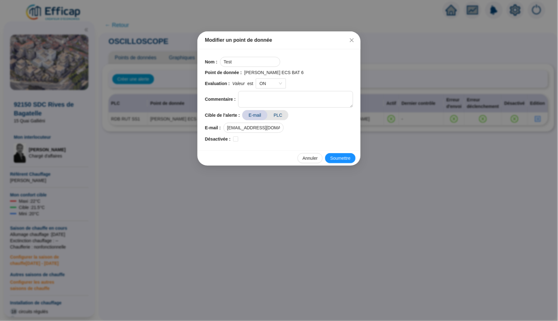 This screenshot has height=321, width=558. What do you see at coordinates (217, 84) in the screenshot?
I see `span: Evaluation :` at bounding box center [217, 84].